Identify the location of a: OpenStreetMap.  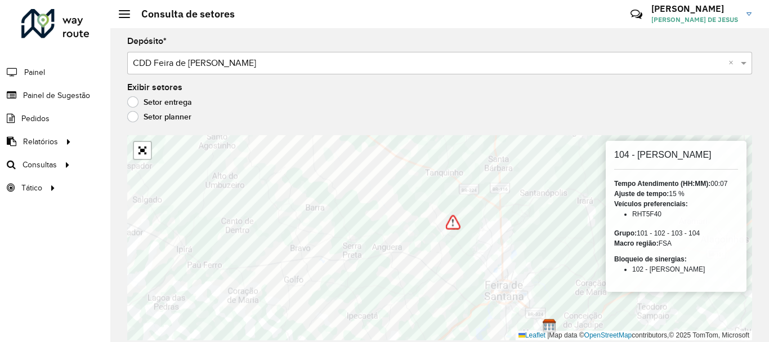
(608, 335).